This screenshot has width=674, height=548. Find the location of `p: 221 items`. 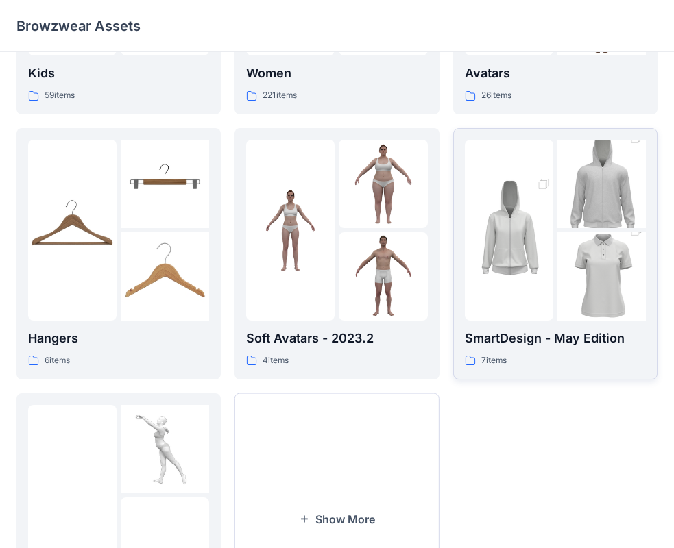

p: 221 items is located at coordinates (280, 95).